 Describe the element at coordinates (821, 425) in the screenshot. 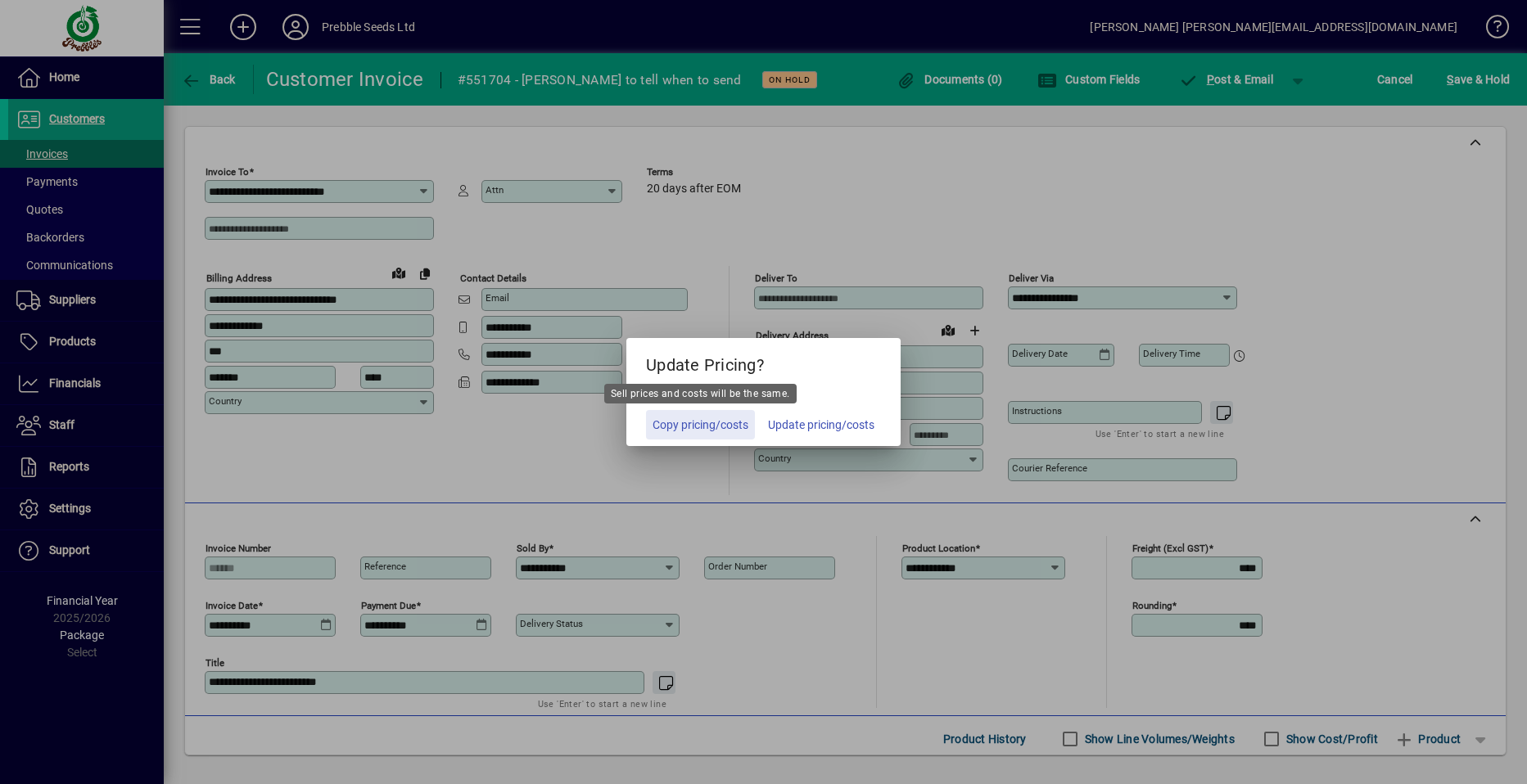

I see `span: Update pricing/costs` at that location.